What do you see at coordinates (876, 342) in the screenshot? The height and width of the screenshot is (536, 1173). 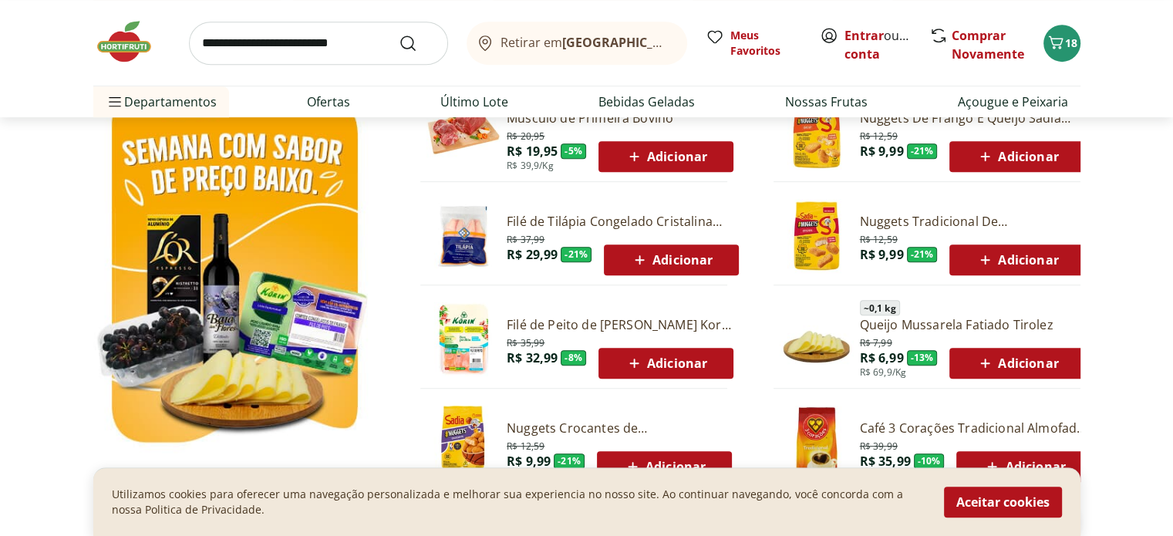 I see `span: R$ 7,99` at bounding box center [876, 342].